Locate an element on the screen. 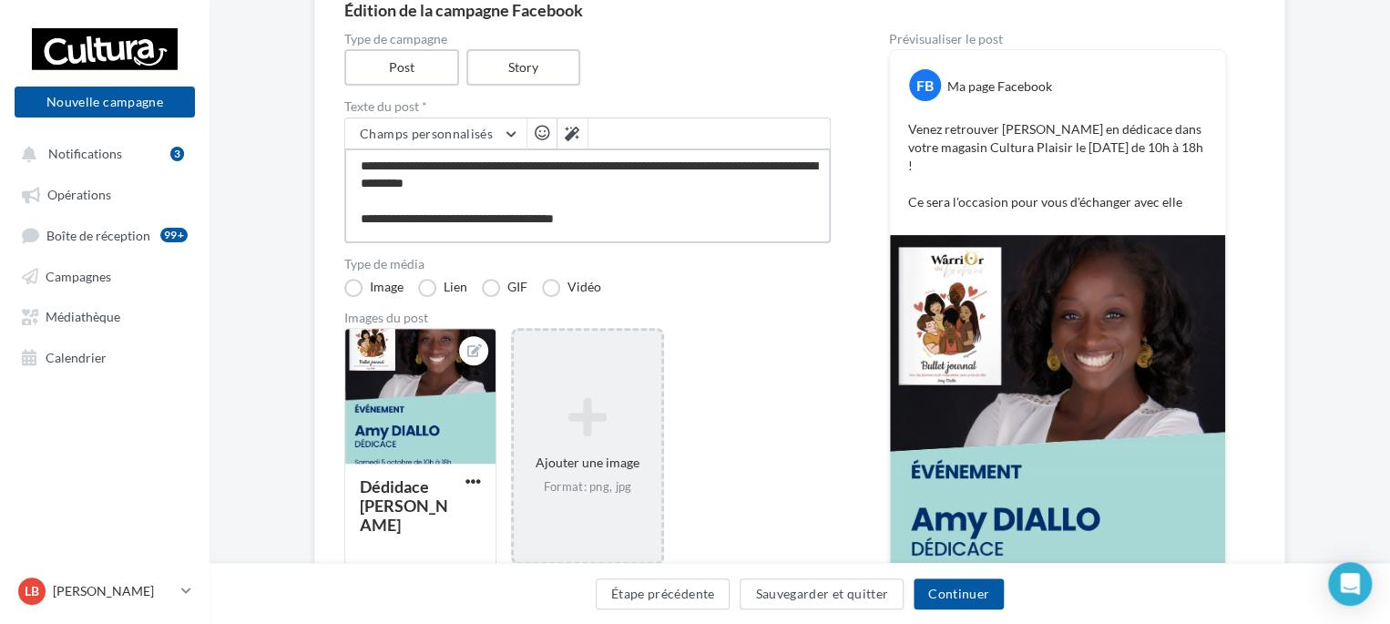 The image size is (1390, 624). label: Texte du post * is located at coordinates (587, 107).